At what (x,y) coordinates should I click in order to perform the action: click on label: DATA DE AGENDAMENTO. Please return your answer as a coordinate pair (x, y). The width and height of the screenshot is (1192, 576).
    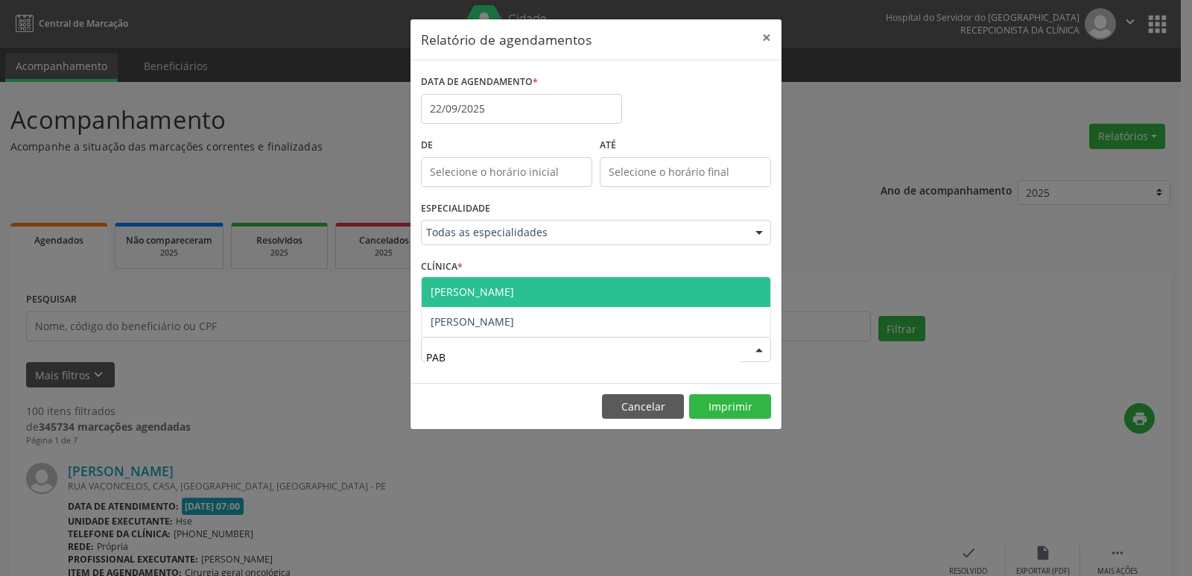
    Looking at the image, I should click on (479, 82).